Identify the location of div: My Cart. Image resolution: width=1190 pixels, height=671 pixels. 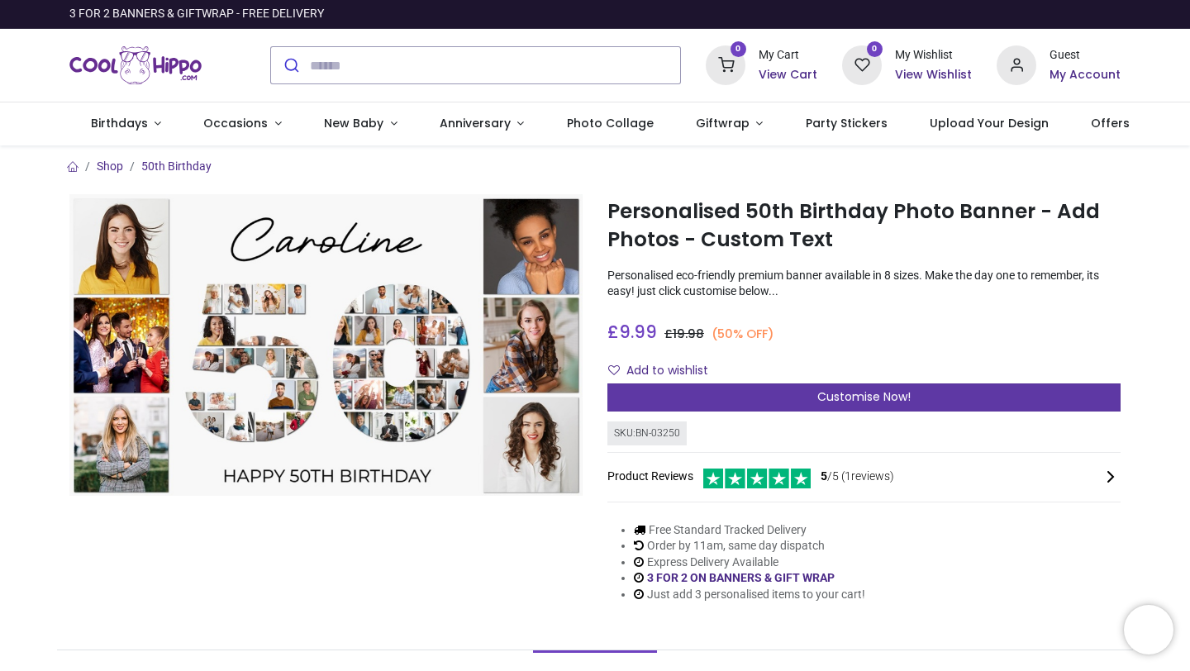
(787, 55).